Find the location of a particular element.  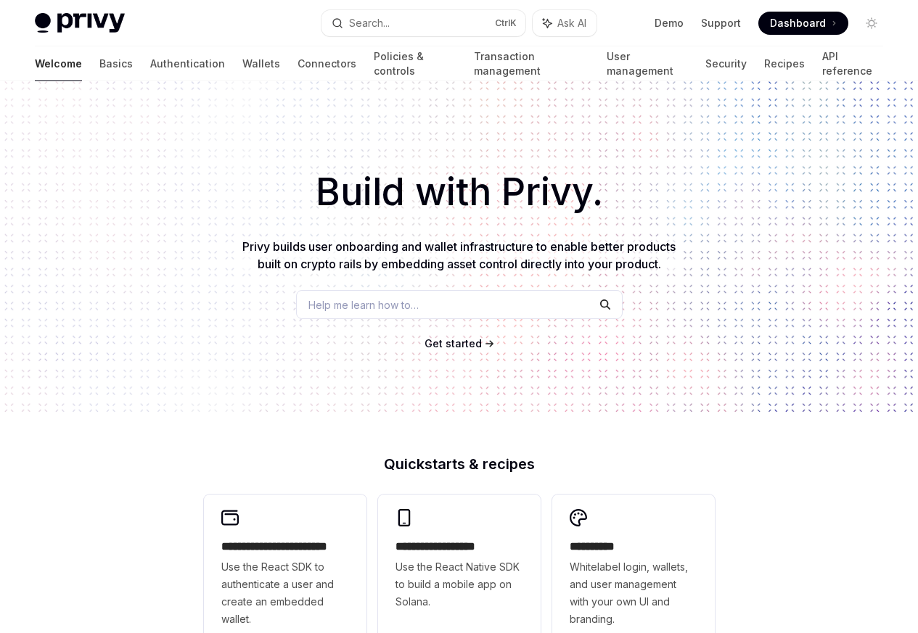

span: Help me learn how to… is located at coordinates (363, 305).